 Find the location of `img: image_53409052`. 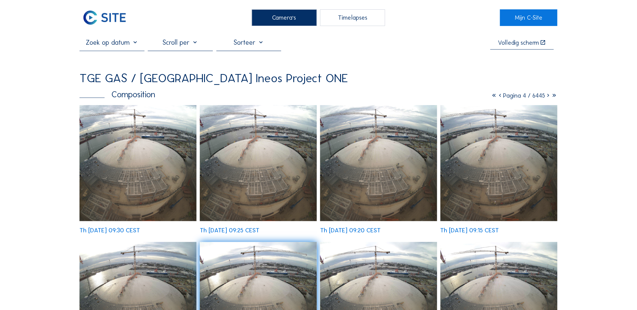

img: image_53409052 is located at coordinates (379, 163).